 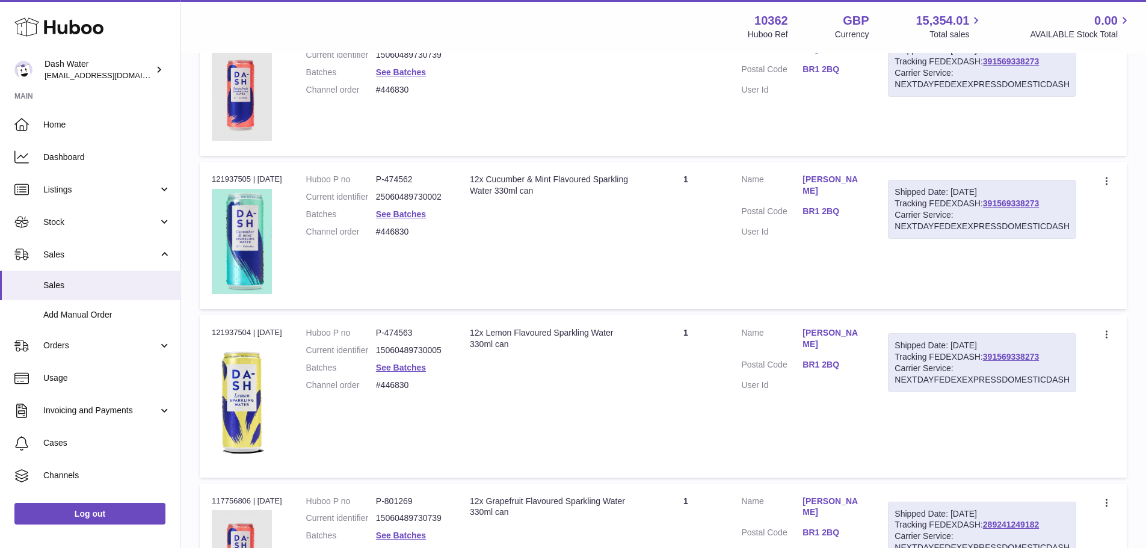 What do you see at coordinates (107, 124) in the screenshot?
I see `span: Home` at bounding box center [107, 124].